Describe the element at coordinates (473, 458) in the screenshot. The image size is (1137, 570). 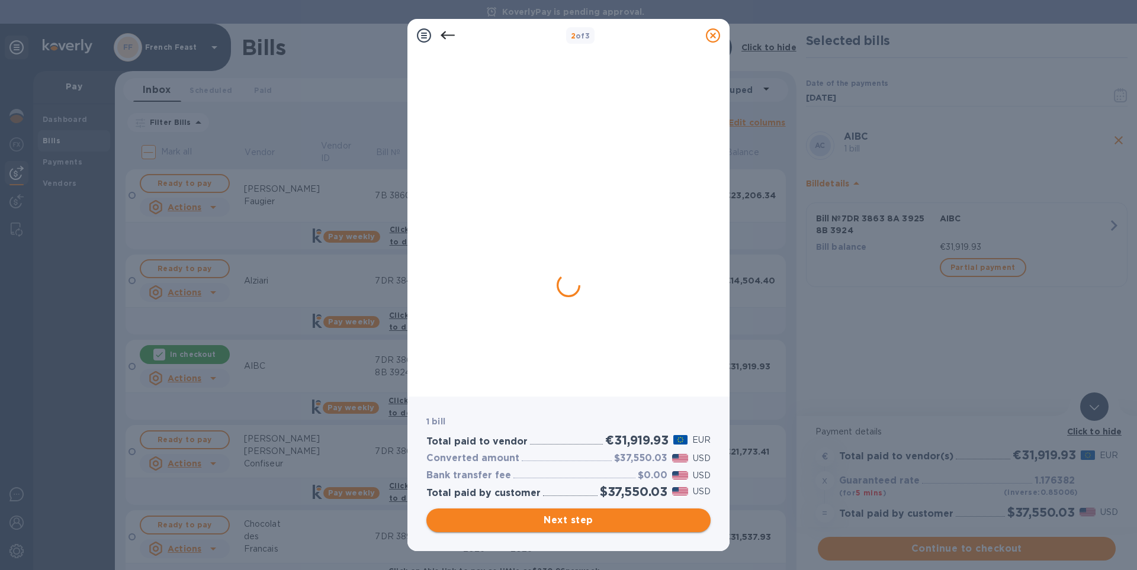
I see `h3: Converted amount` at that location.